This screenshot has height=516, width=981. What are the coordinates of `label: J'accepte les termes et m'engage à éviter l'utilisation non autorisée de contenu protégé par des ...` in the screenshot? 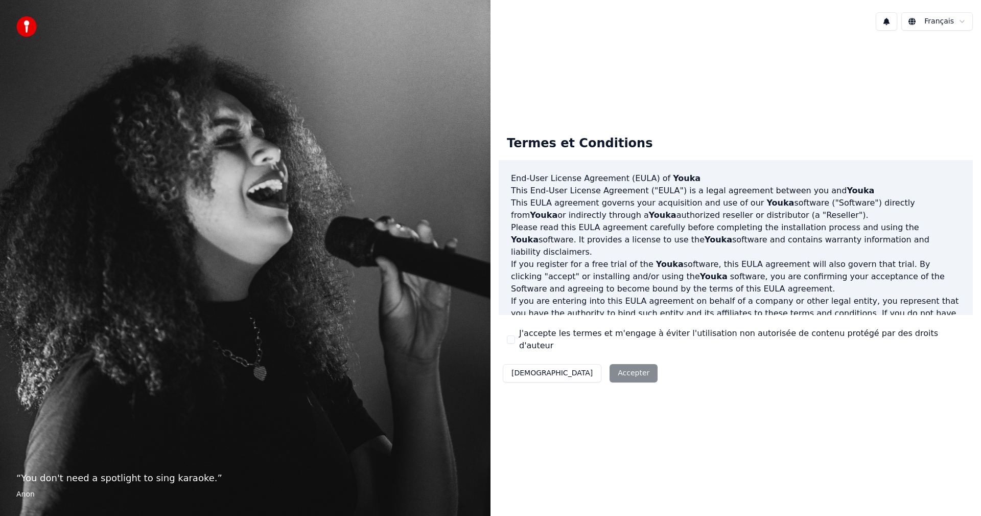 It's located at (742, 339).